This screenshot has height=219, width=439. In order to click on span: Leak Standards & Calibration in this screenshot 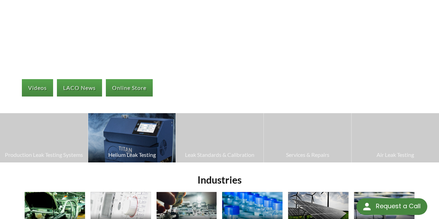, I will do `click(220, 155)`.